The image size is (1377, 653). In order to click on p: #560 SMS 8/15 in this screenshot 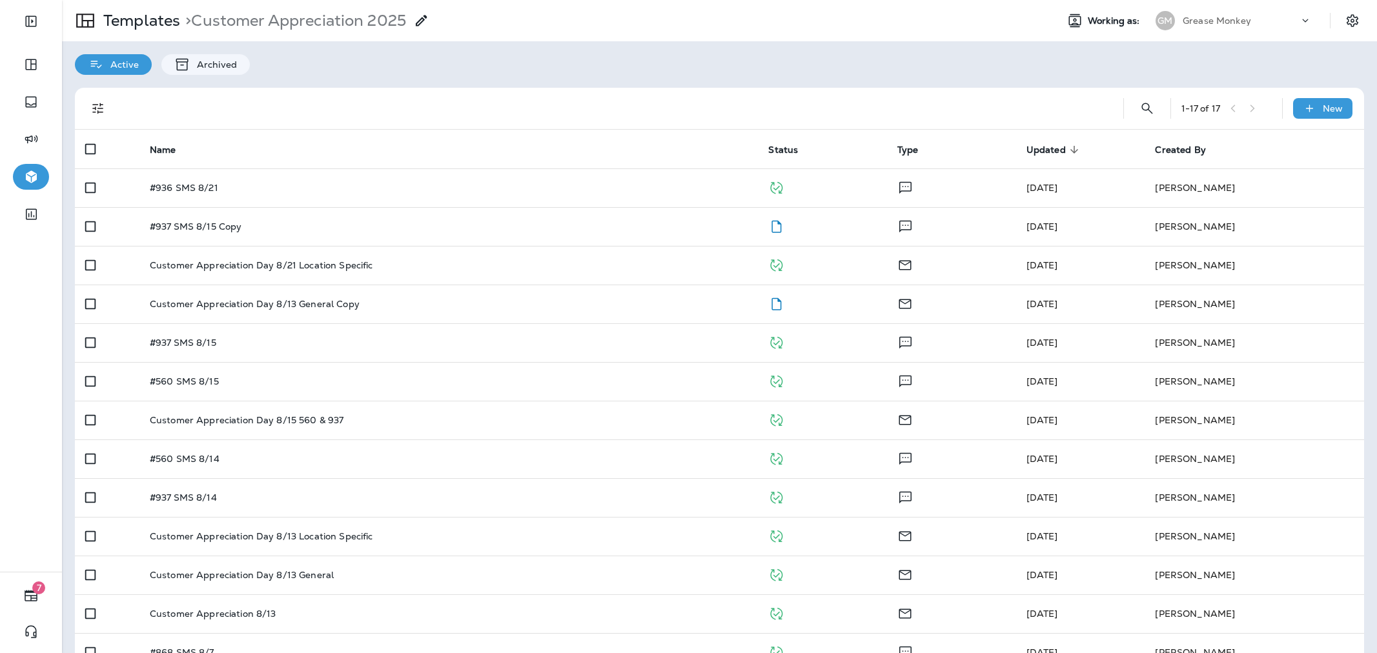, I will do `click(184, 382)`.